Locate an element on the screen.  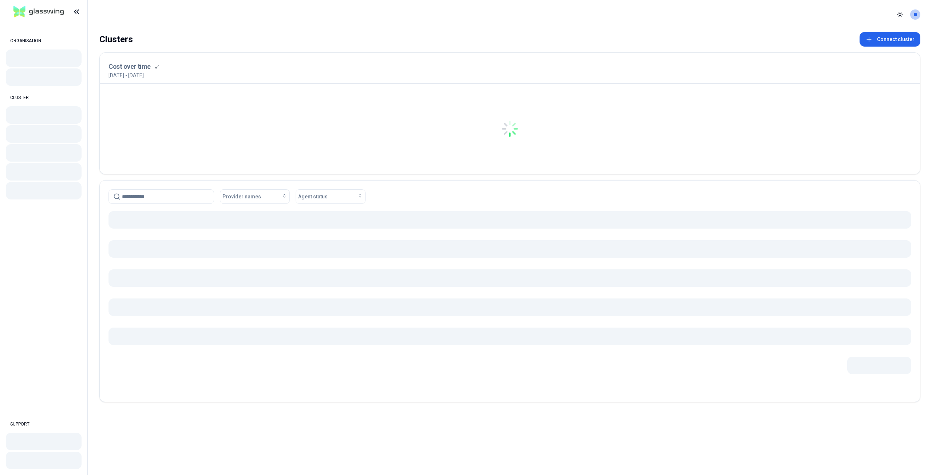
button: Agent status is located at coordinates (331, 197).